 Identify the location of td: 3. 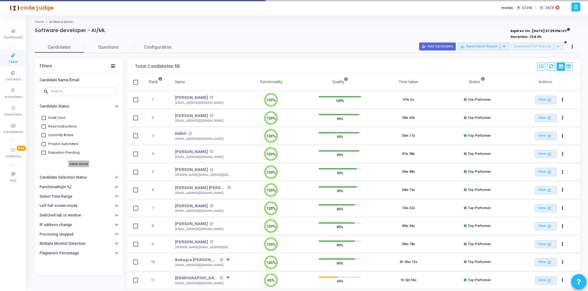
(156, 136).